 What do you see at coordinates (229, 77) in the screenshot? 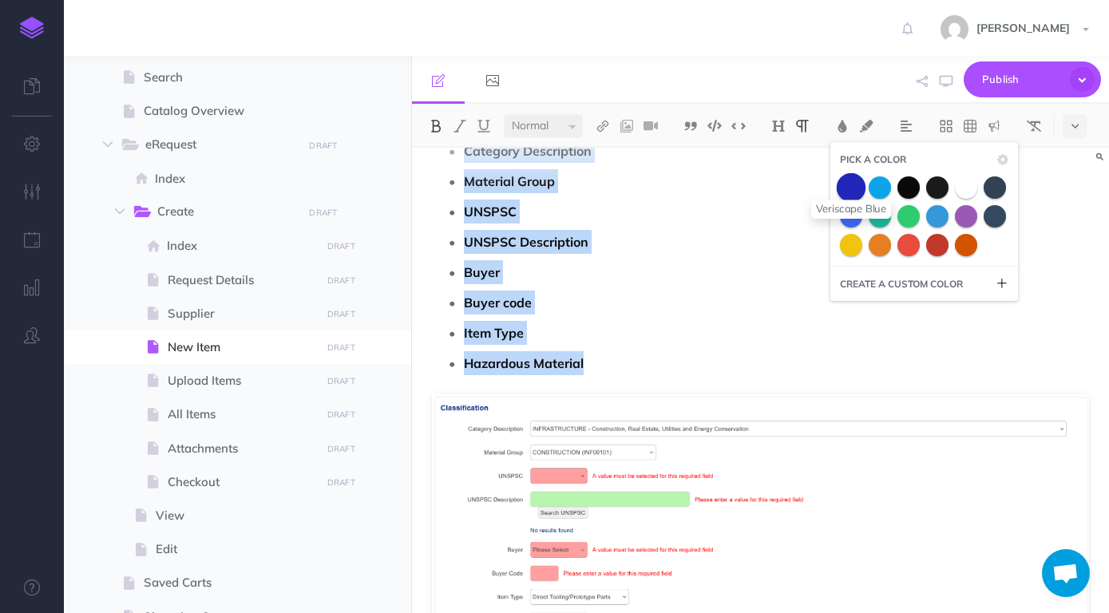
I see `span: Search` at bounding box center [229, 77].